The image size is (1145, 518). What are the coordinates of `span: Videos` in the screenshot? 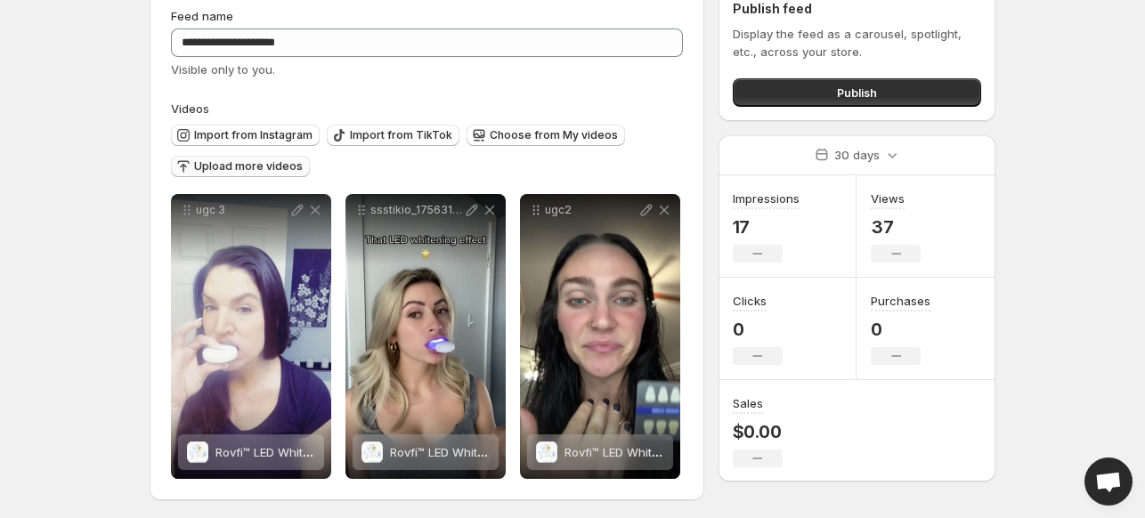 It's located at (190, 109).